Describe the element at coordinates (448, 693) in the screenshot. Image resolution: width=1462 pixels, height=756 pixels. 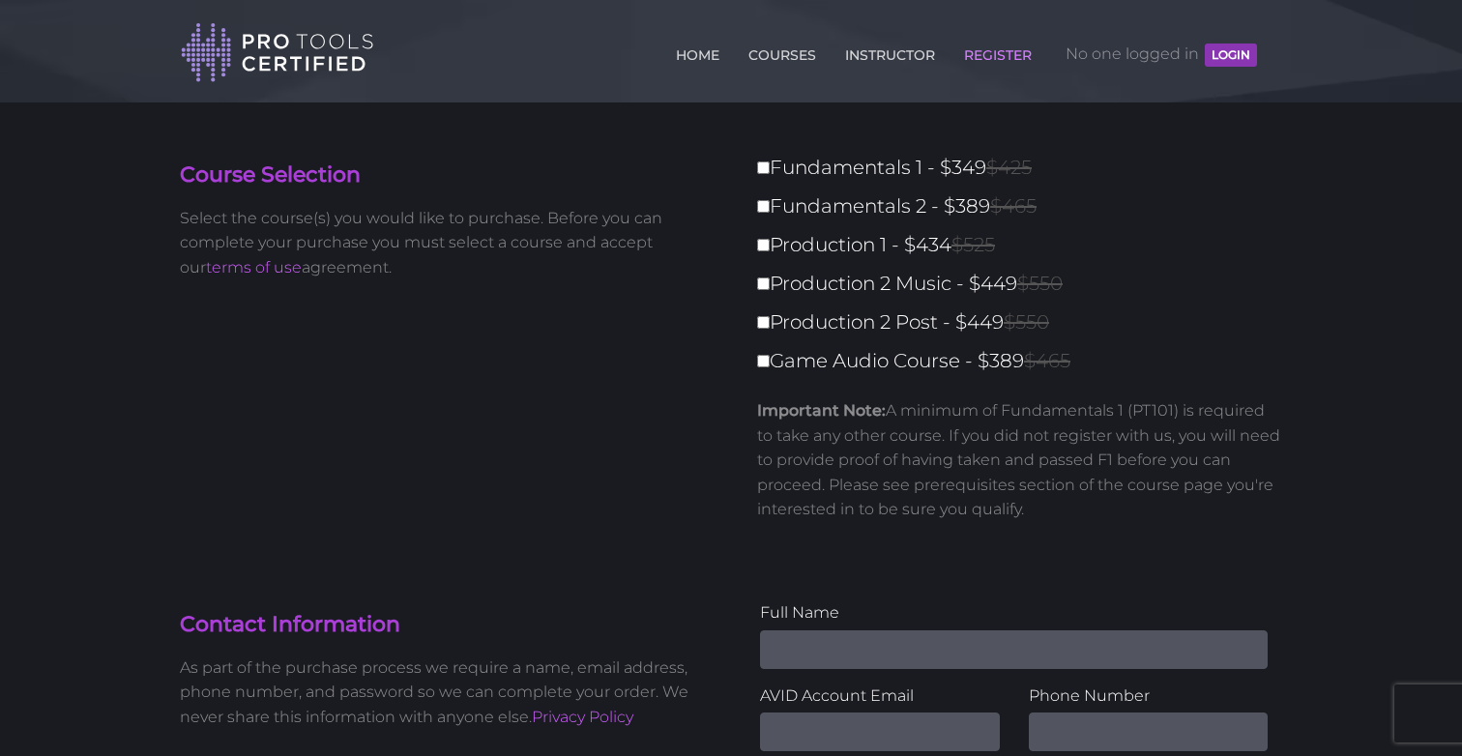
I see `p: As part of the purchase process we require a name, email address, phone number, and password so w...` at that location.